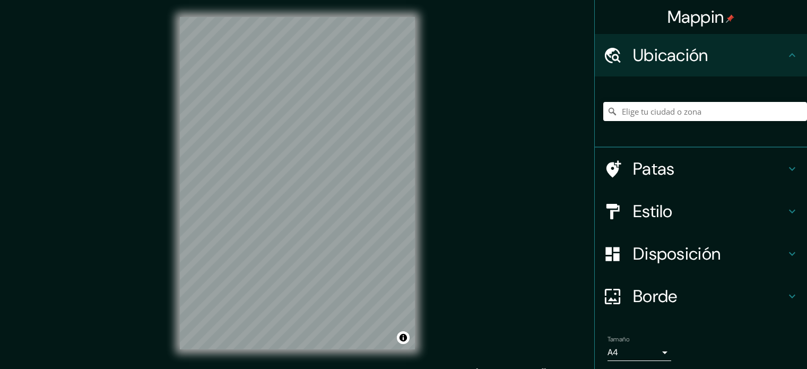 Image resolution: width=807 pixels, height=369 pixels. I want to click on font: Disposición, so click(677, 254).